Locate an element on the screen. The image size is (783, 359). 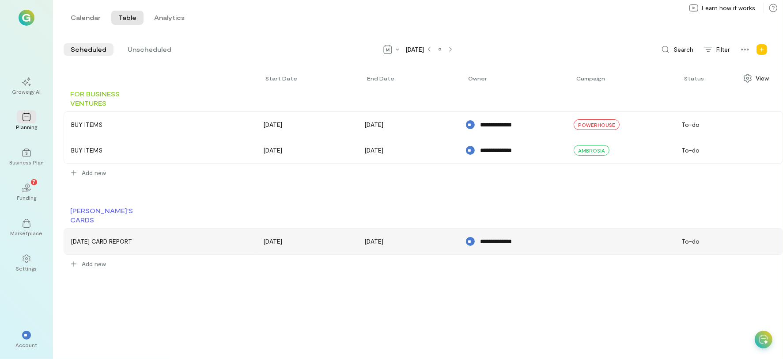
div: Marketplace is located at coordinates (26, 233).